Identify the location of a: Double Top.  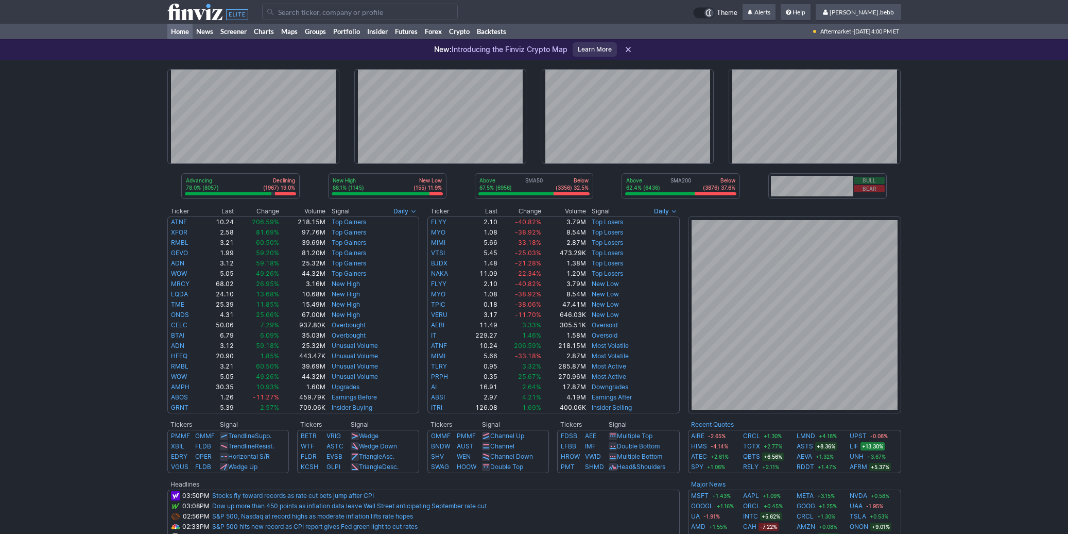
(507, 466).